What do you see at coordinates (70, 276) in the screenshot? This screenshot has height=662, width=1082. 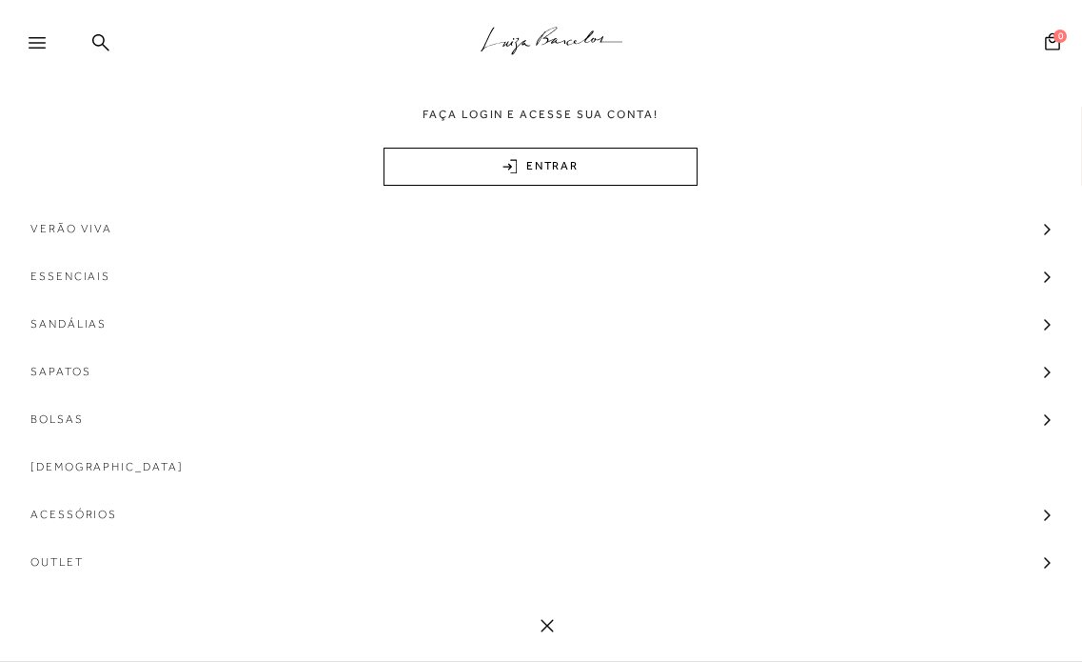 I see `span: Essenciais` at bounding box center [70, 276].